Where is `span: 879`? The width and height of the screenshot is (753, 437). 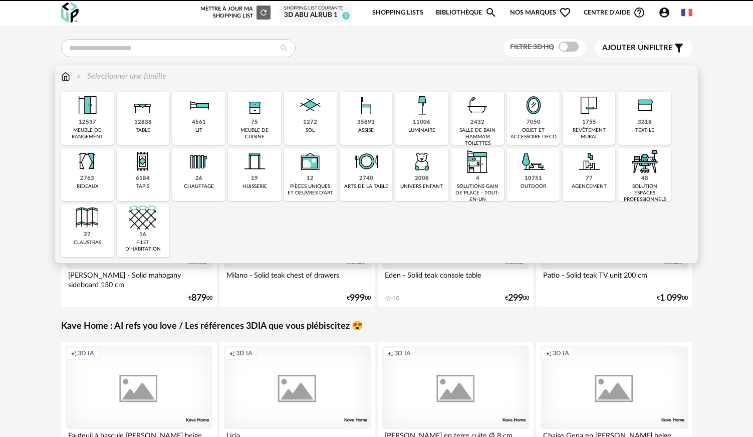
span: 879 is located at coordinates (199, 298).